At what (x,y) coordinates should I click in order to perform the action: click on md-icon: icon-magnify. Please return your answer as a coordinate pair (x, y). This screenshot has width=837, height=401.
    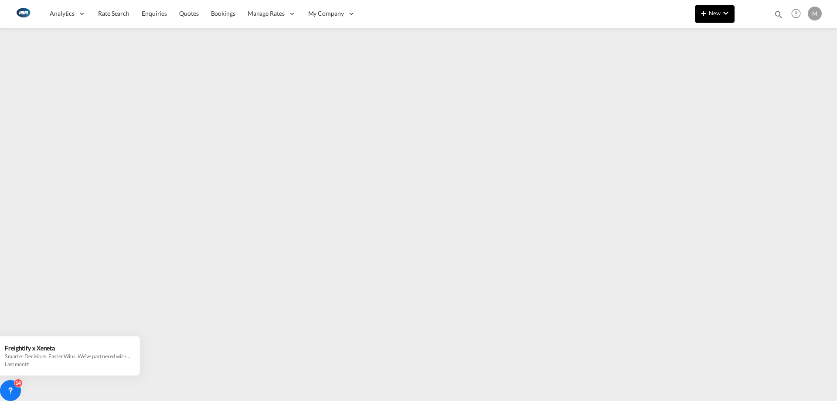
    Looking at the image, I should click on (779, 14).